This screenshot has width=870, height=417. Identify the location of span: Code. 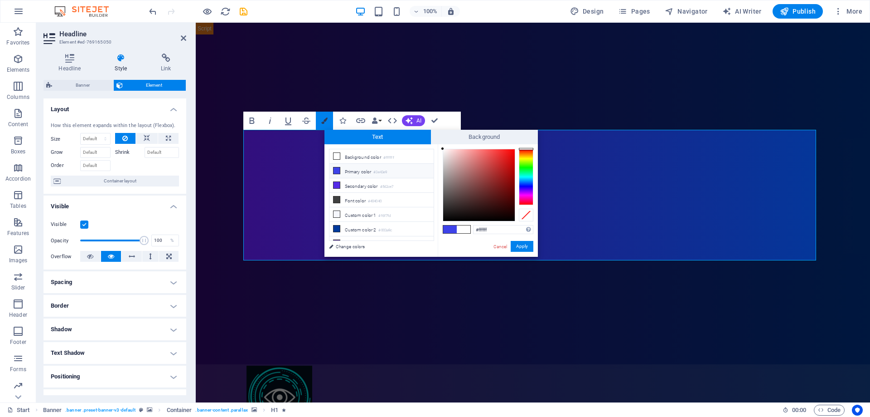
(830, 410).